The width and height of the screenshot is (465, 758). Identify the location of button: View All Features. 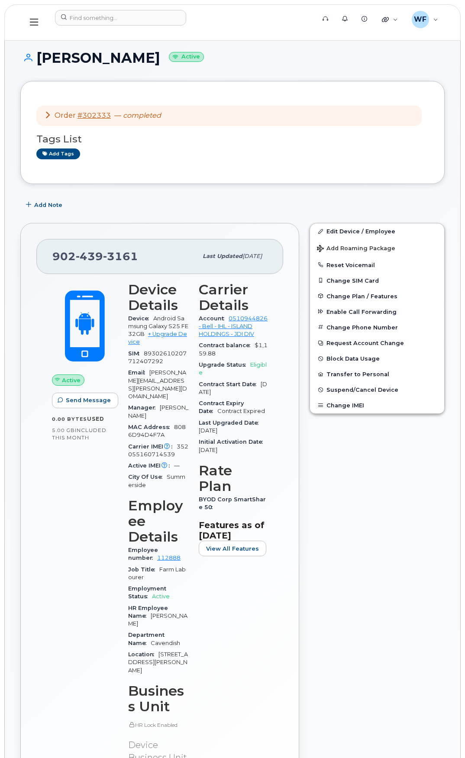
(232, 548).